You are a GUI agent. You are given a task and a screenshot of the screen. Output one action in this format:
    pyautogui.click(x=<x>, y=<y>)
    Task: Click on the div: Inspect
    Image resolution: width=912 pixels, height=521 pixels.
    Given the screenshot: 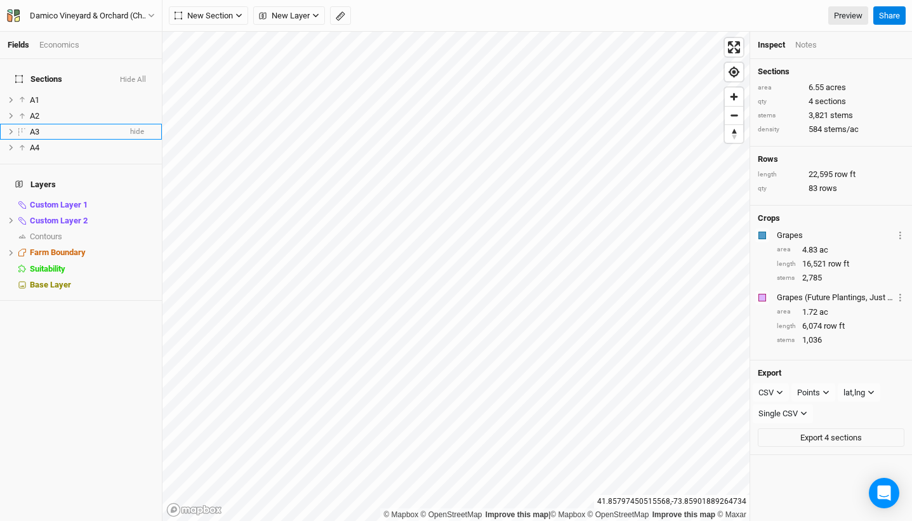 What is the action you would take?
    pyautogui.click(x=771, y=45)
    